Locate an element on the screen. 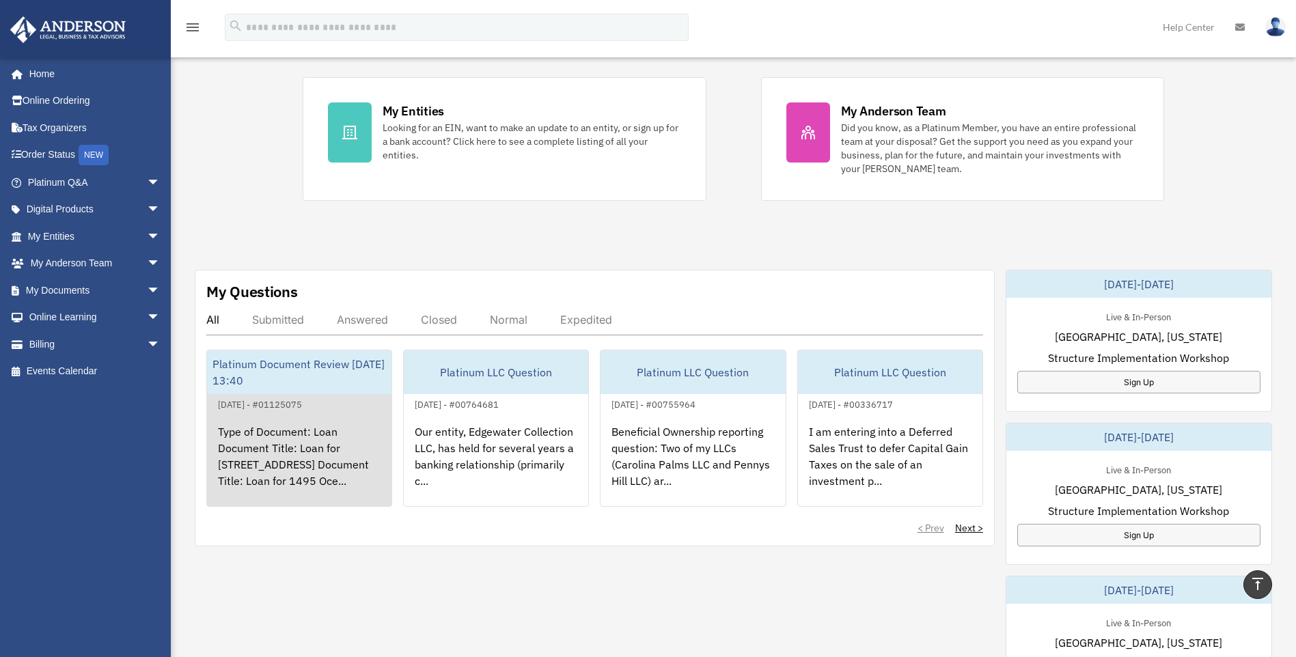  div: Normal is located at coordinates (508, 320).